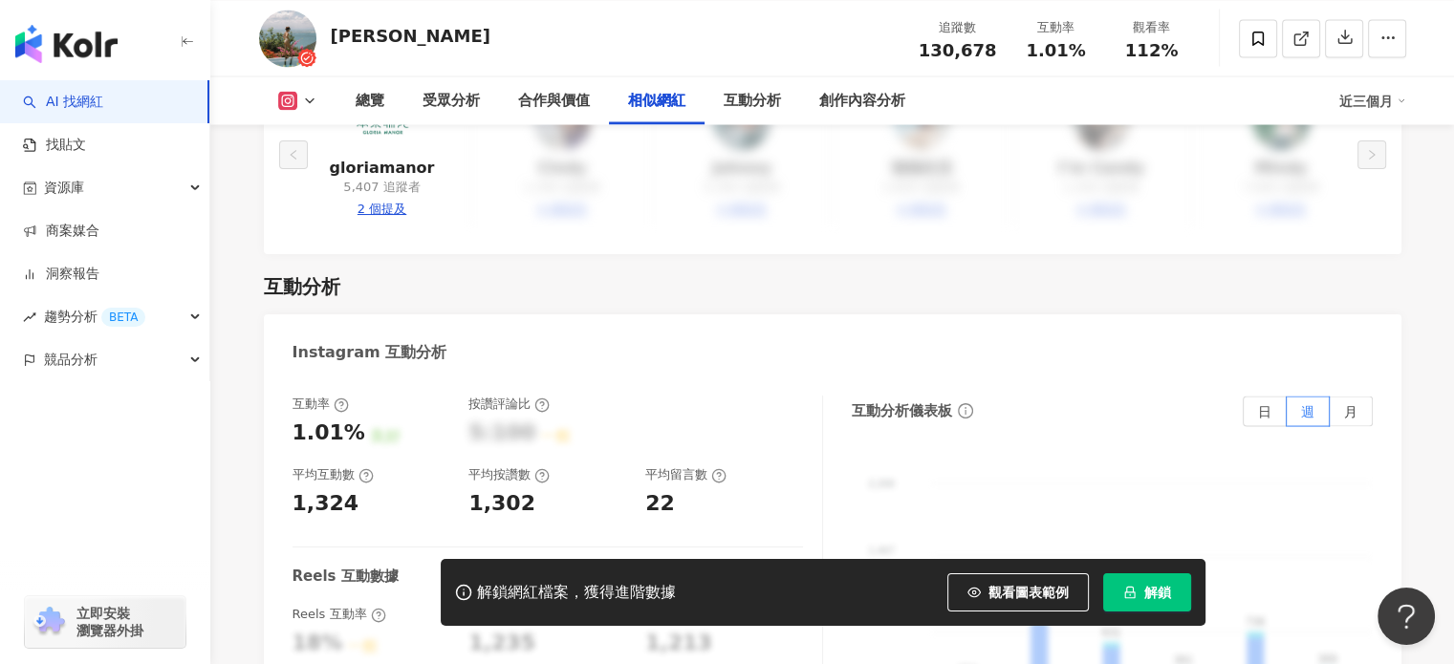 The image size is (1454, 664). Describe the element at coordinates (660, 504) in the screenshot. I see `div: 22` at that location.